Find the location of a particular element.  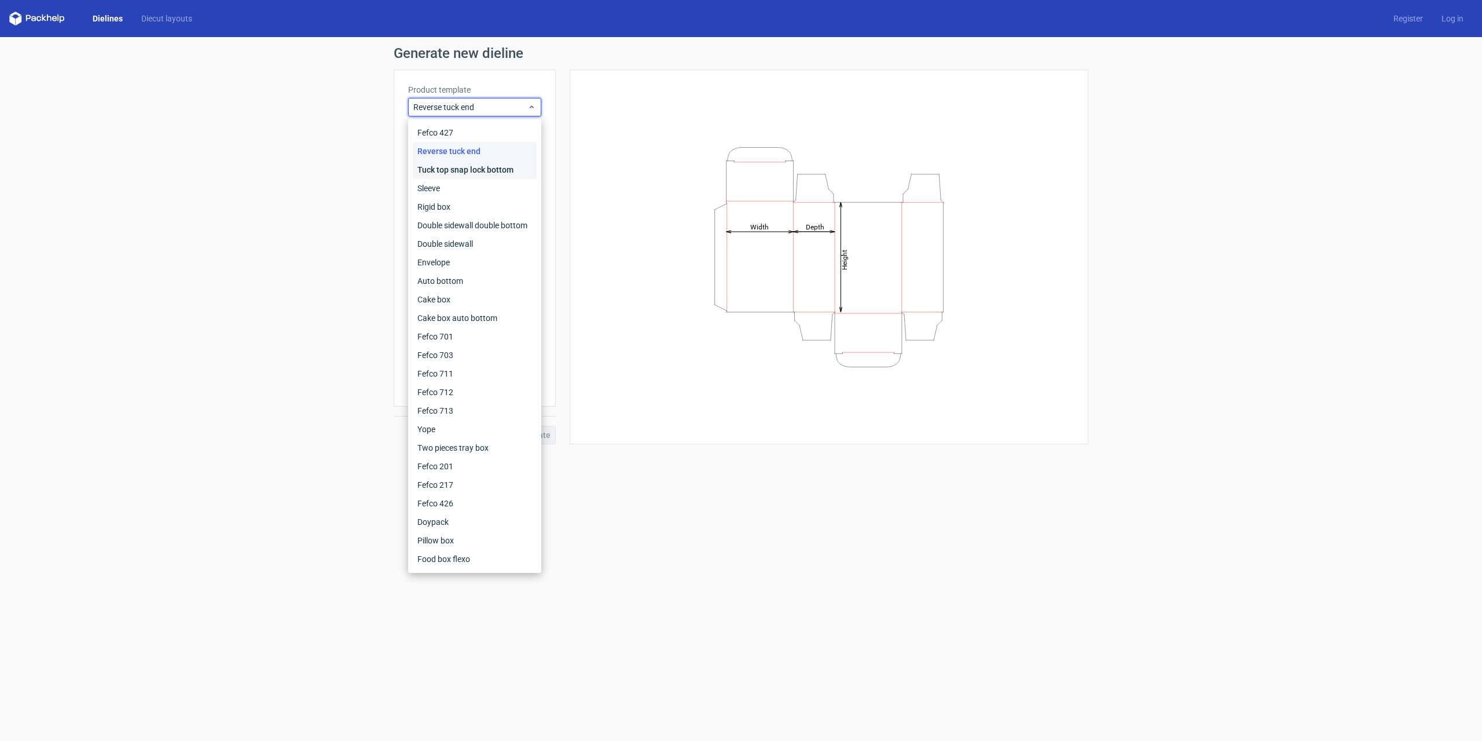

label: Product template is located at coordinates (475, 90).